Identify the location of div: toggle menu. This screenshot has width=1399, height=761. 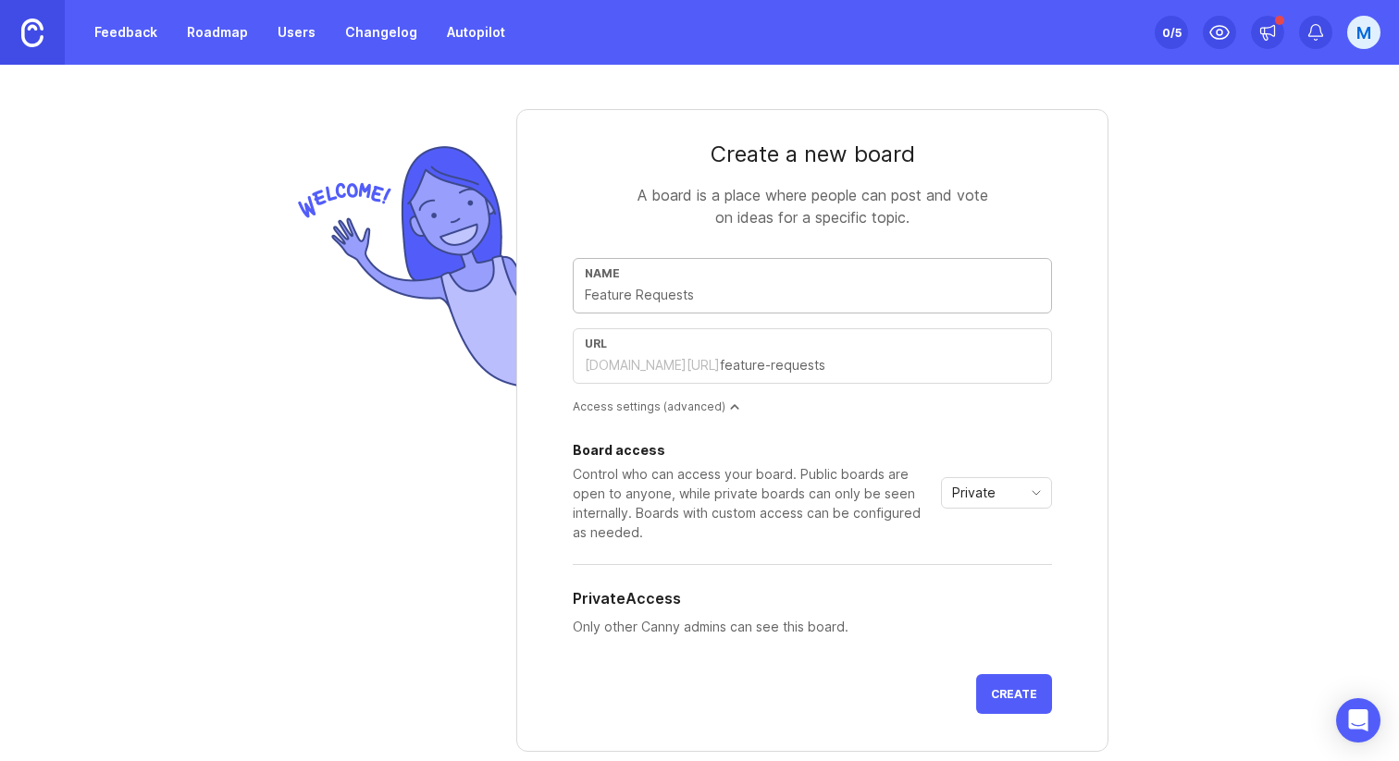
(996, 493).